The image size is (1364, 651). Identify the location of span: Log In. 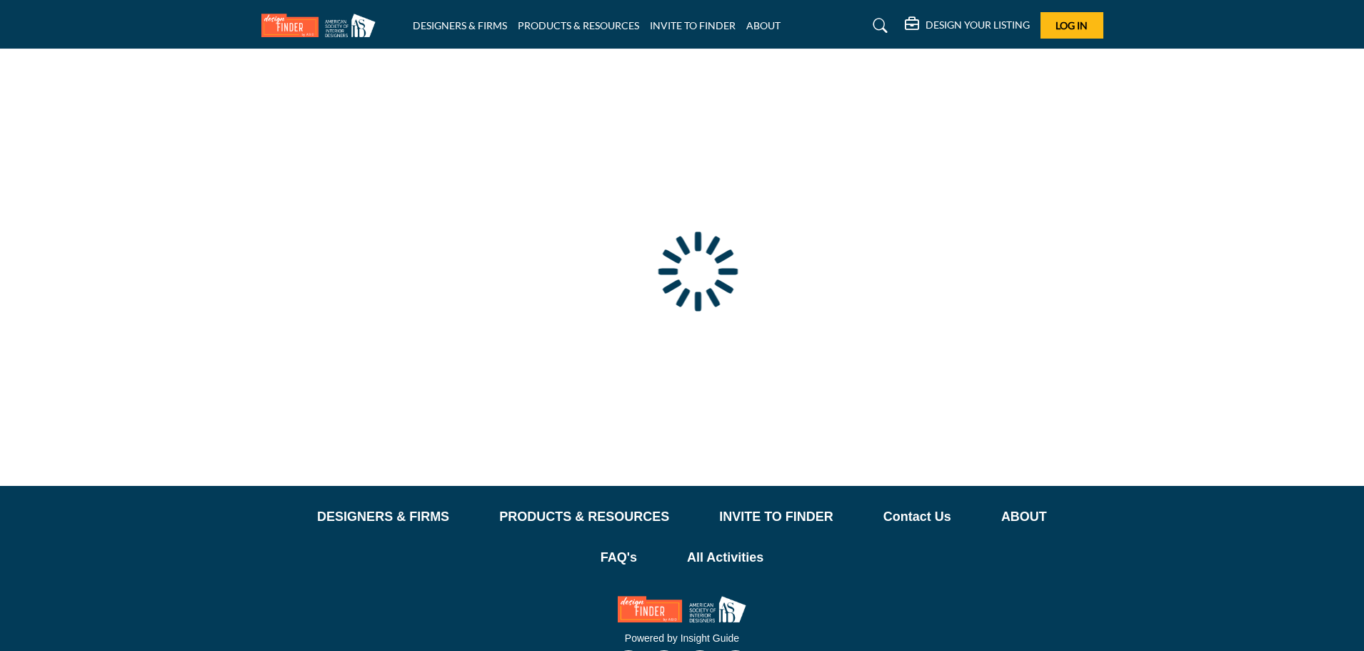
(1072, 25).